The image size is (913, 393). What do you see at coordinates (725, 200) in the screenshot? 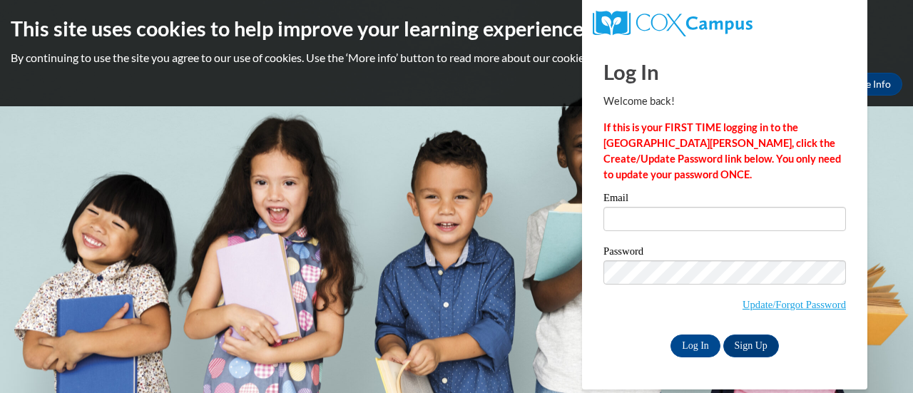
I see `label: Email` at bounding box center [725, 200].